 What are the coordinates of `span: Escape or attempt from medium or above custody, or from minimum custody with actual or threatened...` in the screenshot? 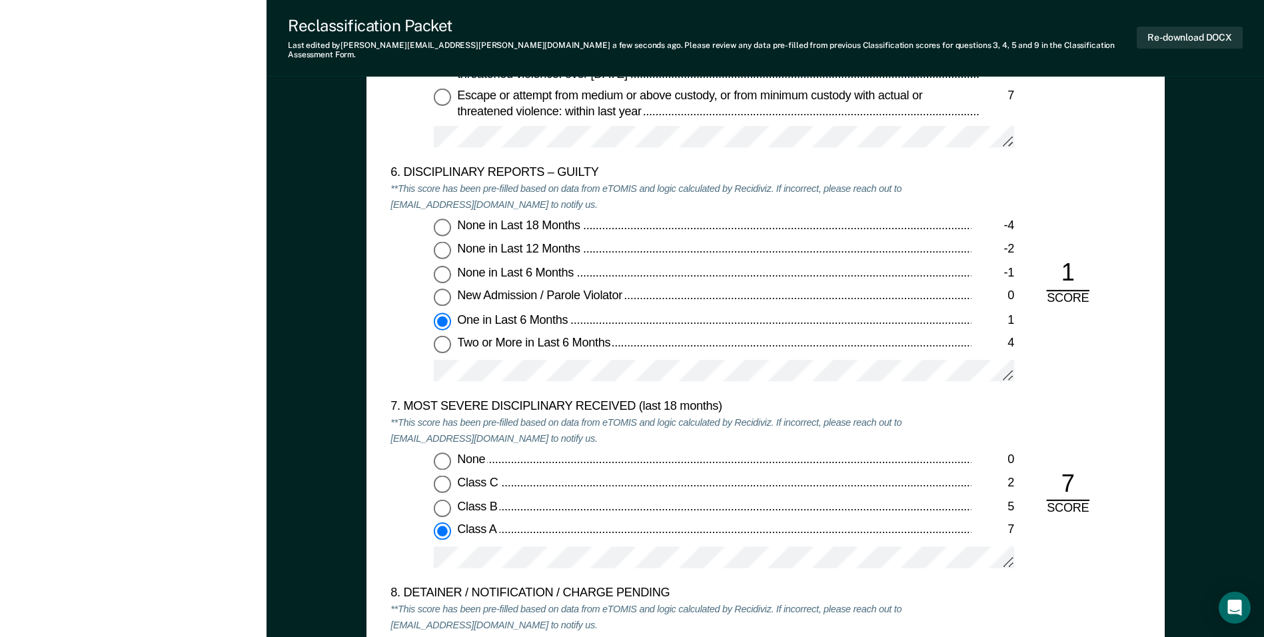 It's located at (690, 103).